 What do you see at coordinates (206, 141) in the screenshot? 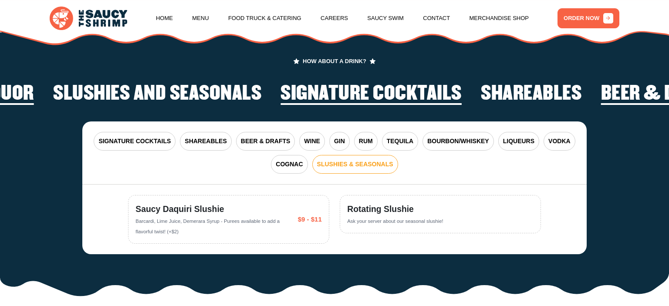
I see `button: SHAREABLES` at bounding box center [206, 141].